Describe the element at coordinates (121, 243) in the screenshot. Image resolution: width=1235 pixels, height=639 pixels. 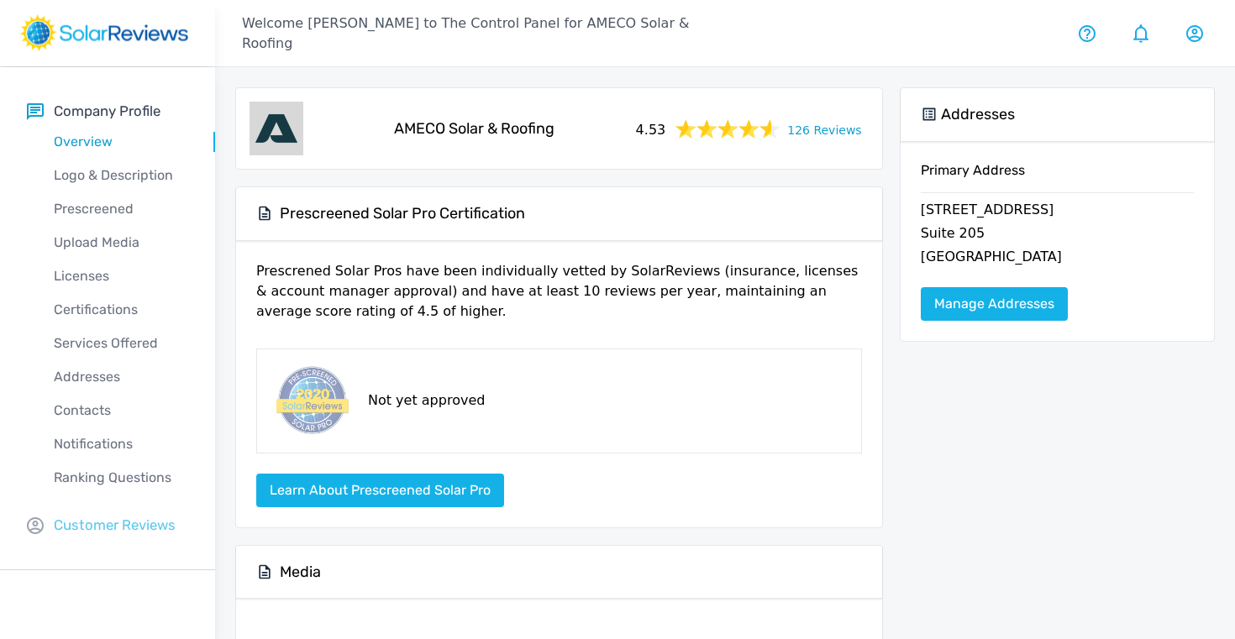
I see `a: Upload Media` at that location.